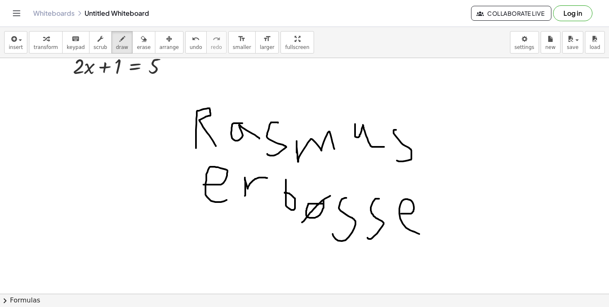 The width and height of the screenshot is (609, 307). I want to click on span: Collaborate Live, so click(511, 13).